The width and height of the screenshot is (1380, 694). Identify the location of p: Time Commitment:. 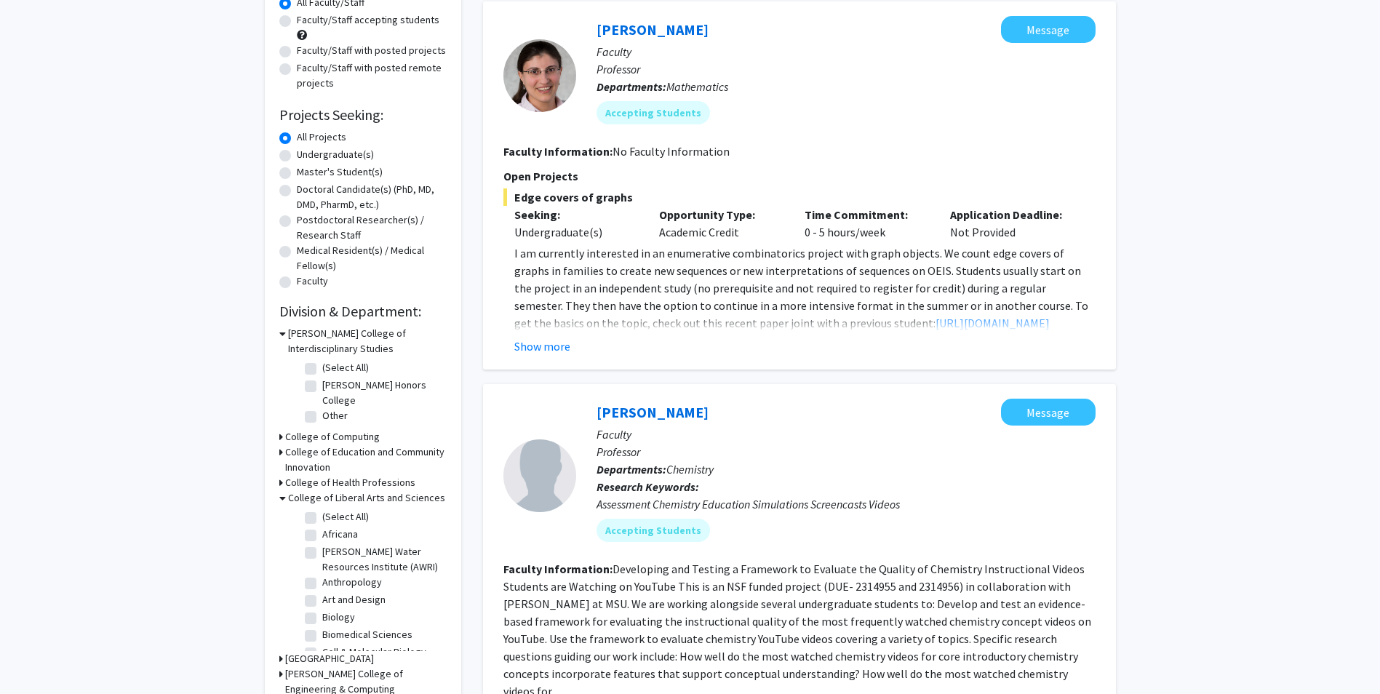
(866, 215).